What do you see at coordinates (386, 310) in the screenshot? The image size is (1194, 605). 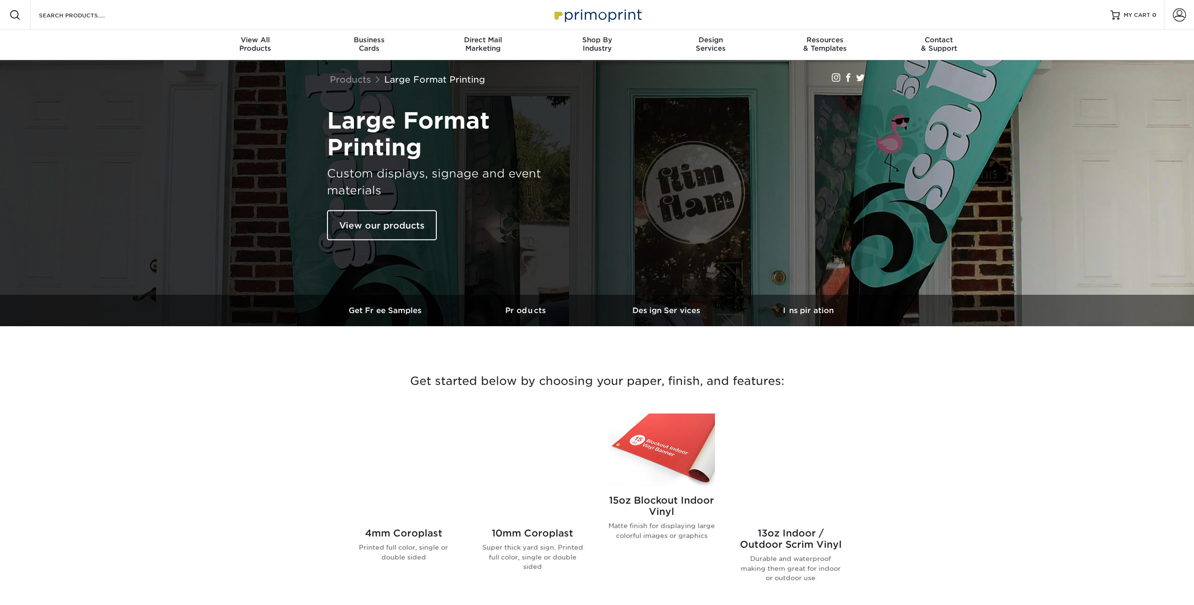 I see `h3: Get Free Samples` at bounding box center [386, 310].